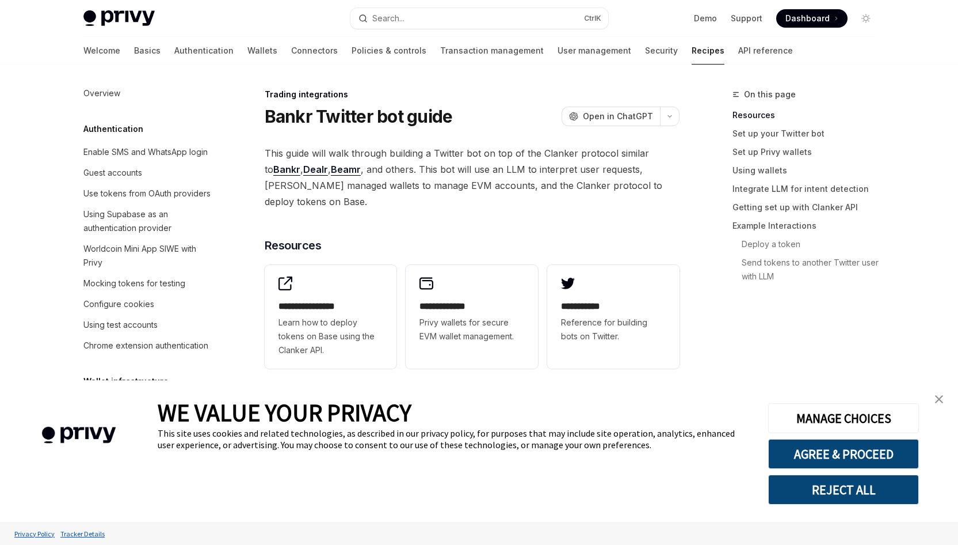 This screenshot has width=958, height=545. I want to click on a: Wallets, so click(262, 51).